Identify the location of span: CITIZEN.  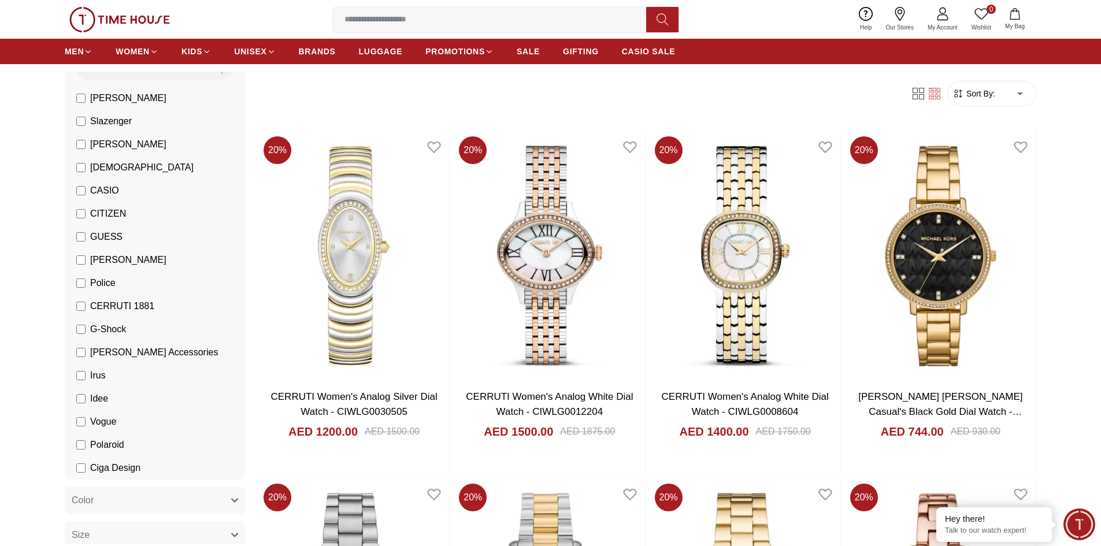
(108, 214).